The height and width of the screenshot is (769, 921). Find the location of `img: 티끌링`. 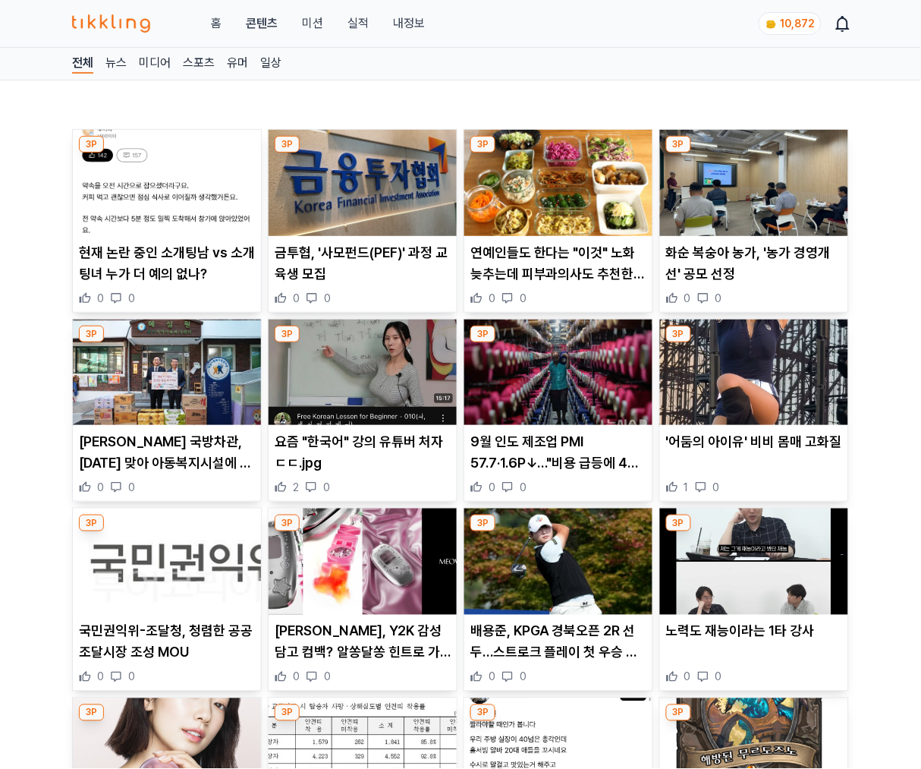

img: 티끌링 is located at coordinates (111, 24).